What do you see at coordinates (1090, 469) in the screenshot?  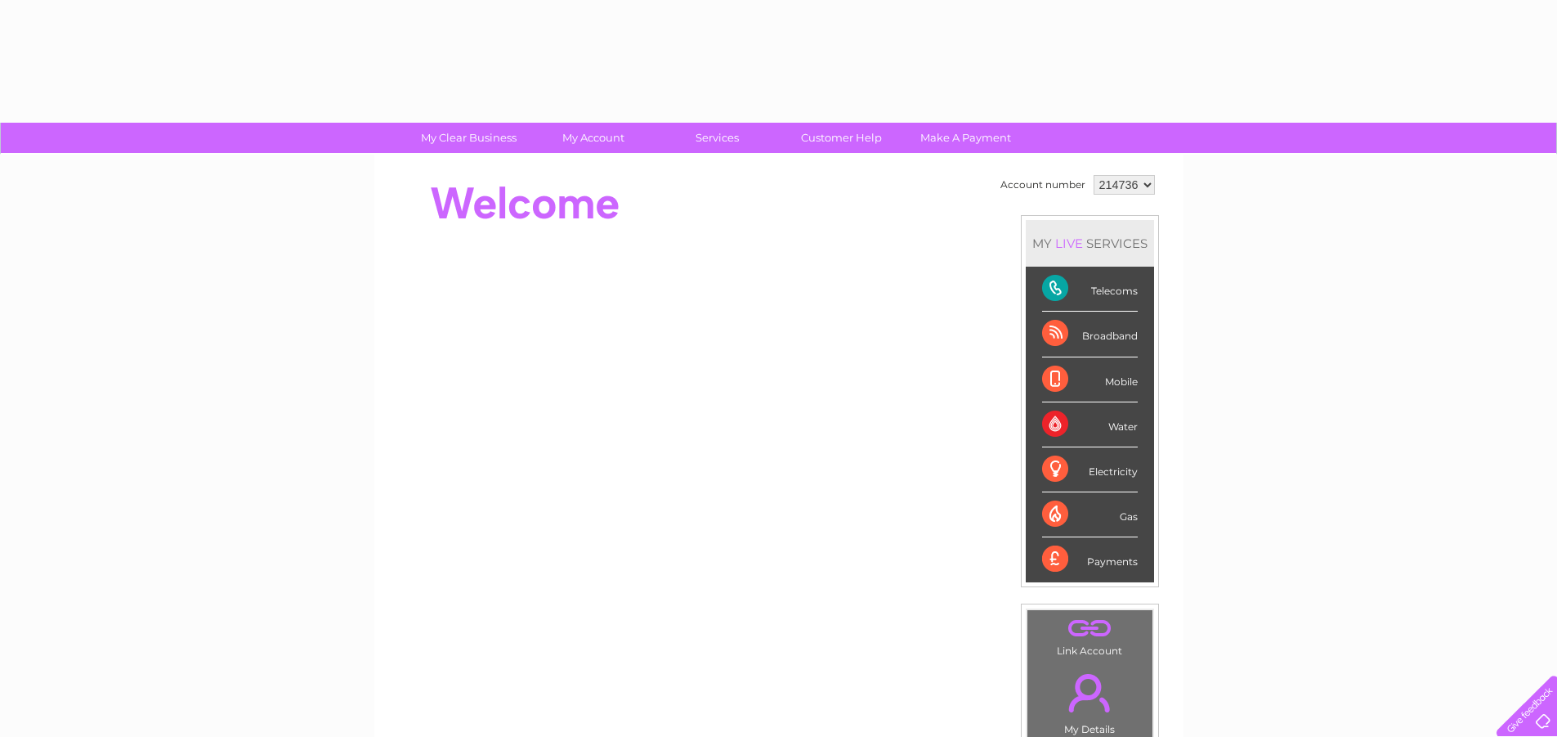 I see `div: Electricity` at bounding box center [1090, 469].